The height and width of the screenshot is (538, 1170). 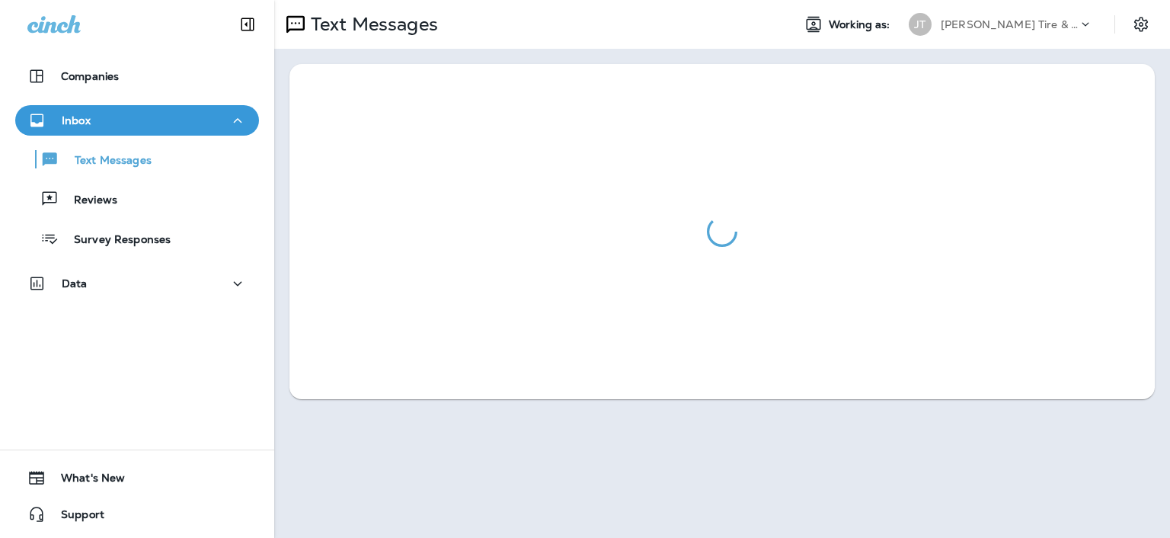 What do you see at coordinates (88, 200) in the screenshot?
I see `p: Reviews` at bounding box center [88, 200].